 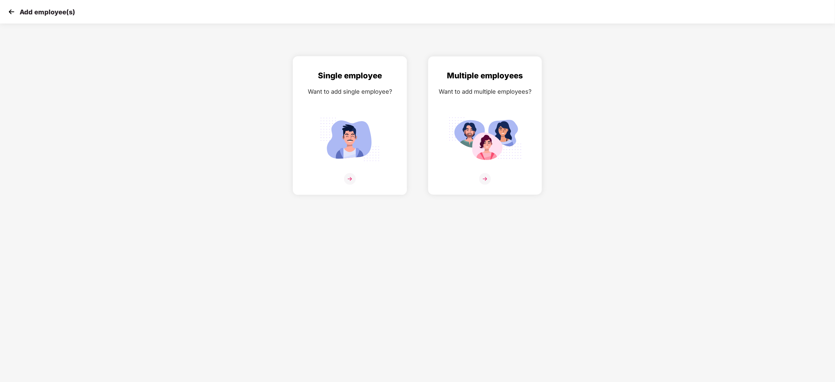 I want to click on div: Multiple employees, so click(x=485, y=76).